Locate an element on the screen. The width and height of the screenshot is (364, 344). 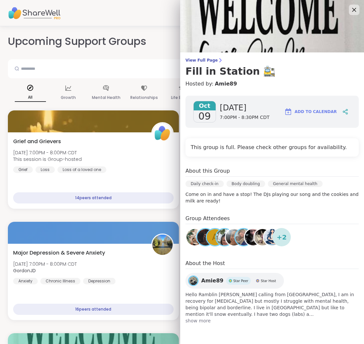
img: ShareWell Nav Logo is located at coordinates (34, 13).